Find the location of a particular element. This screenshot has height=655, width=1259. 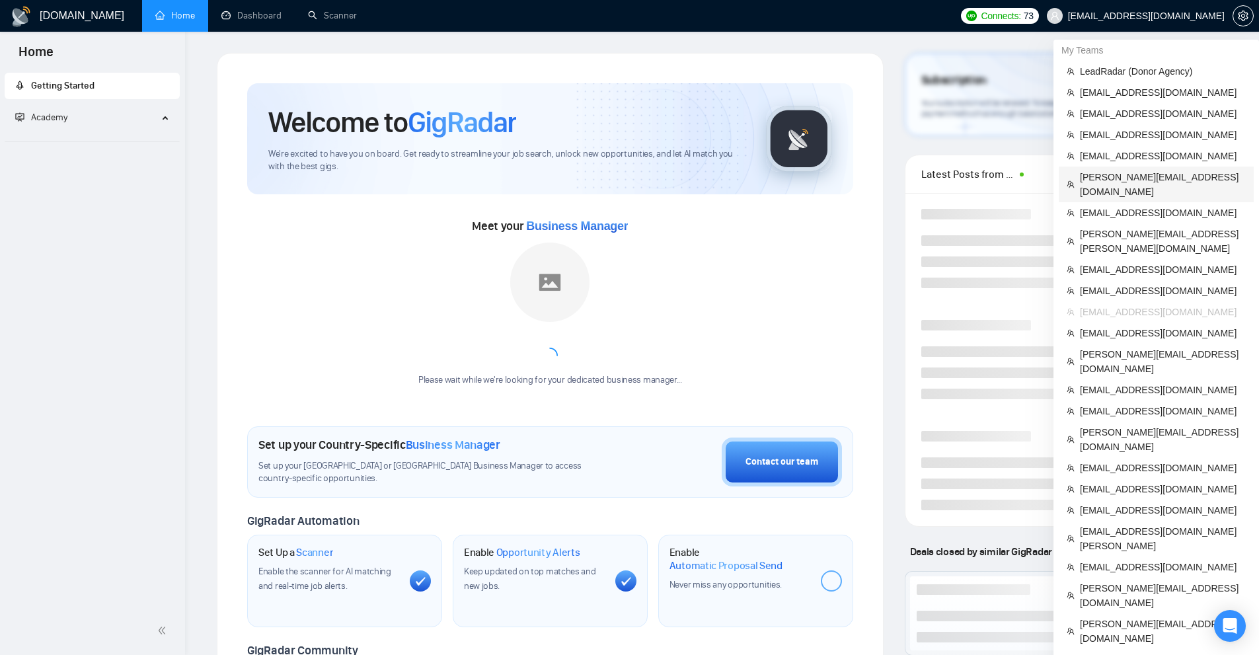

span: Your subscription will be renewed. To keep things running smoothly, make sure your payment method... is located at coordinates (1056, 108).